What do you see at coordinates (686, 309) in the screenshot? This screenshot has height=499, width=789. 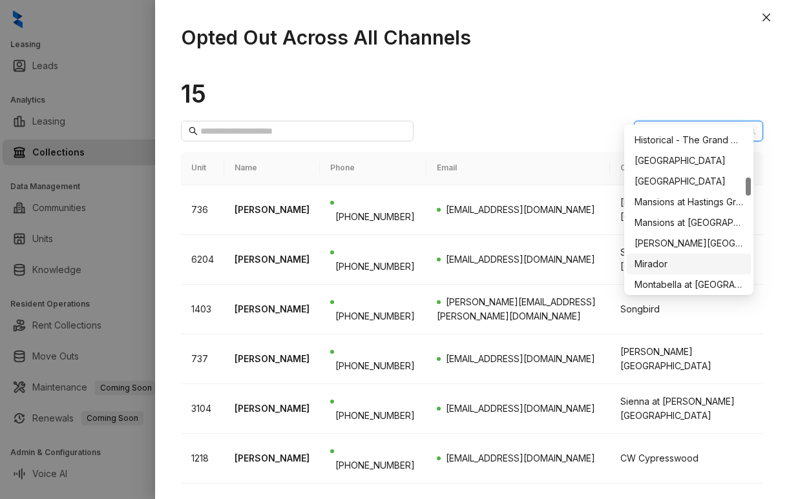 I see `div: Songbird` at bounding box center [686, 309].